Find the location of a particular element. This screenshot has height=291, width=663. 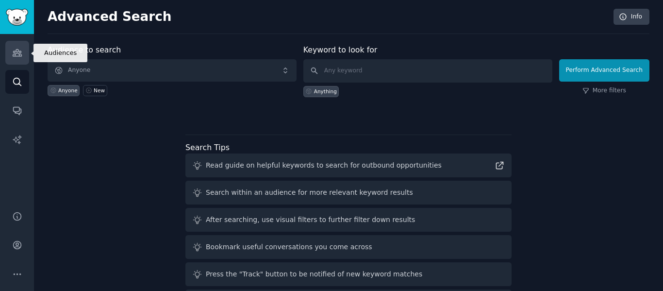

div: Search within an audience for more relevant keyword results is located at coordinates (309, 192).